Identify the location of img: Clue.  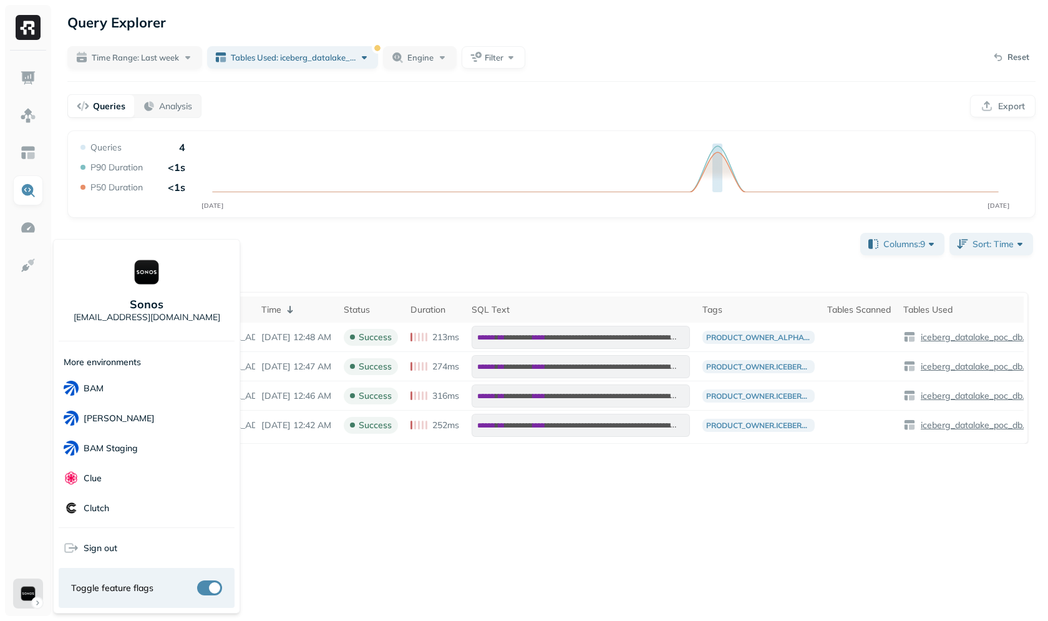
(71, 478).